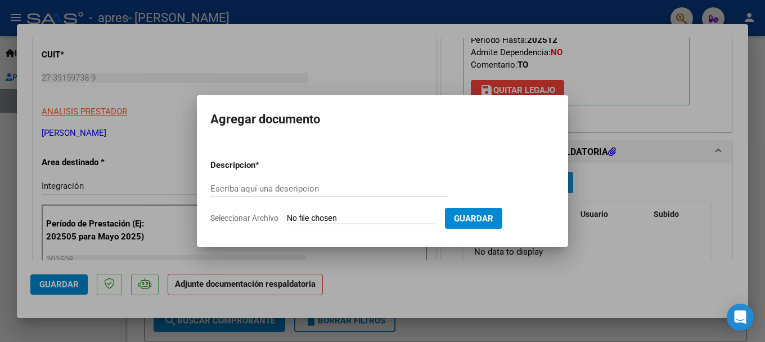  What do you see at coordinates (383, 119) in the screenshot?
I see `h2: Agregar documento` at bounding box center [383, 119].